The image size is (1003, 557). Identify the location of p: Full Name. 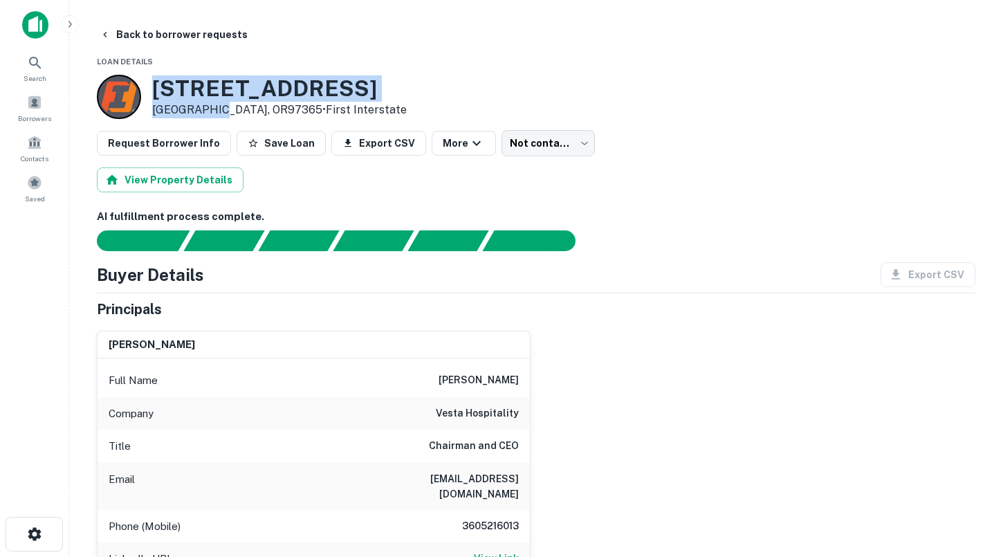
(133, 381).